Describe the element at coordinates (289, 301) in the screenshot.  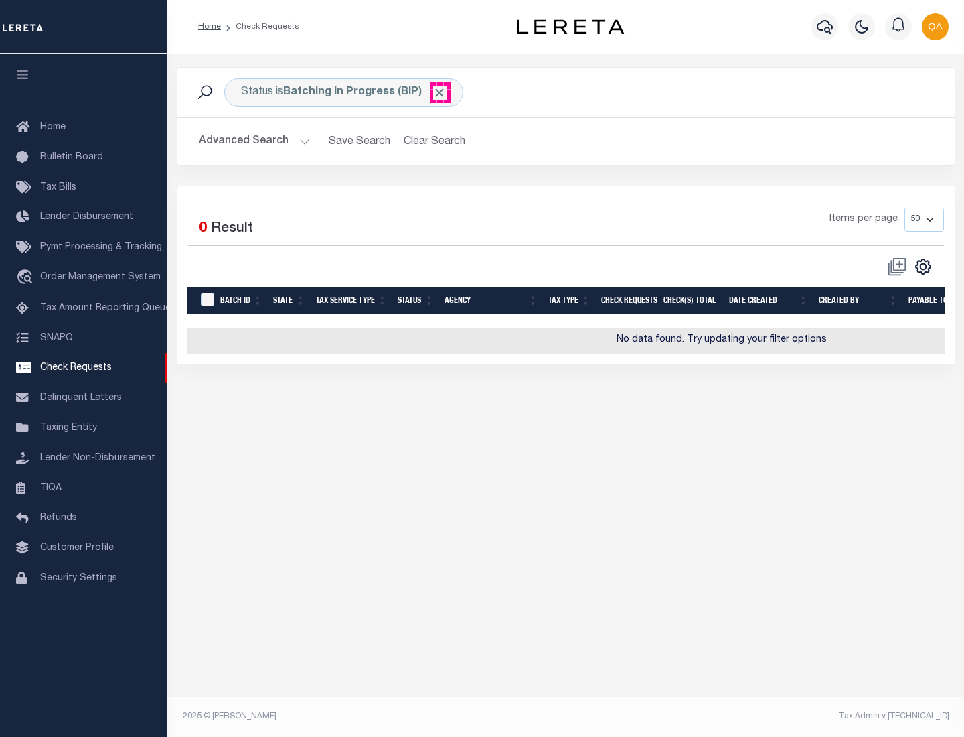
I see `th: State: activate to sort column ascending` at that location.